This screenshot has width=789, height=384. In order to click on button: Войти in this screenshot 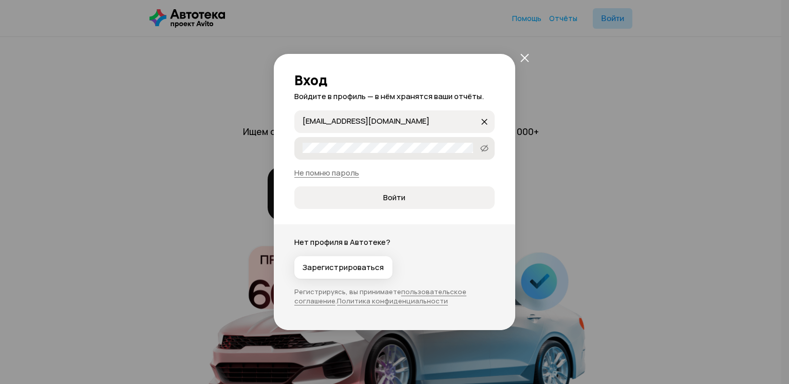, I will do `click(395, 198)`.